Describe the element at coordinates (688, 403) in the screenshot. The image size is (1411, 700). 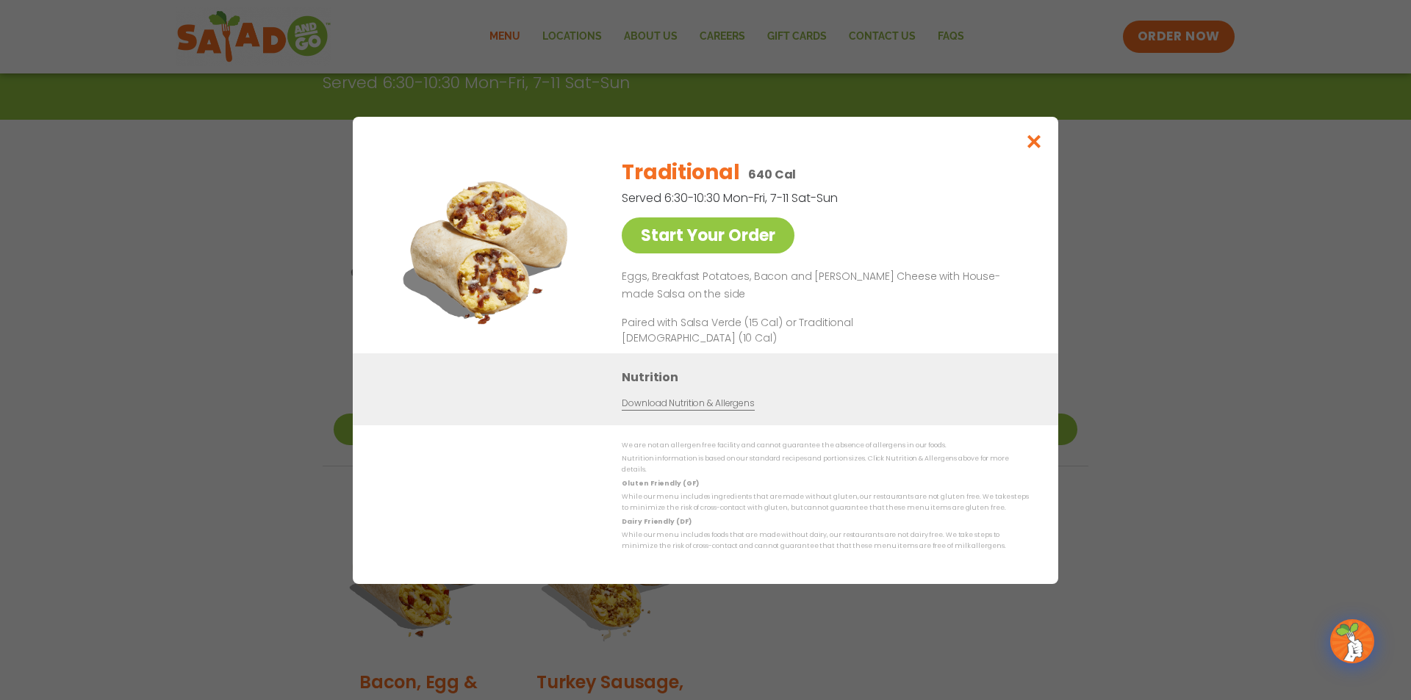
I see `a: Download Nutrition & Allergens` at that location.